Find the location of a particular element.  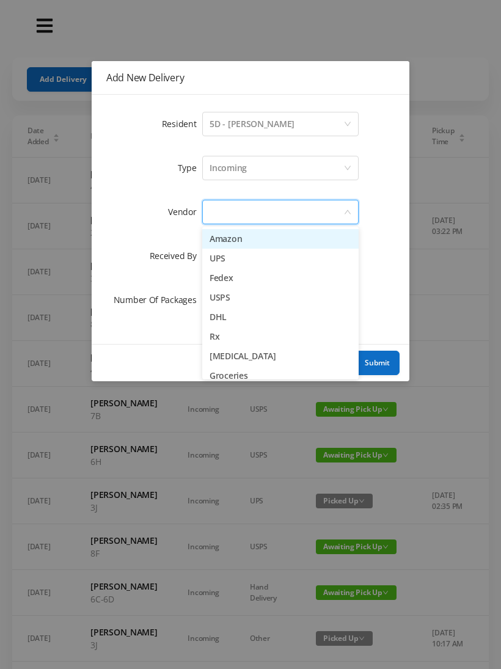

li: USPS is located at coordinates (280, 297).